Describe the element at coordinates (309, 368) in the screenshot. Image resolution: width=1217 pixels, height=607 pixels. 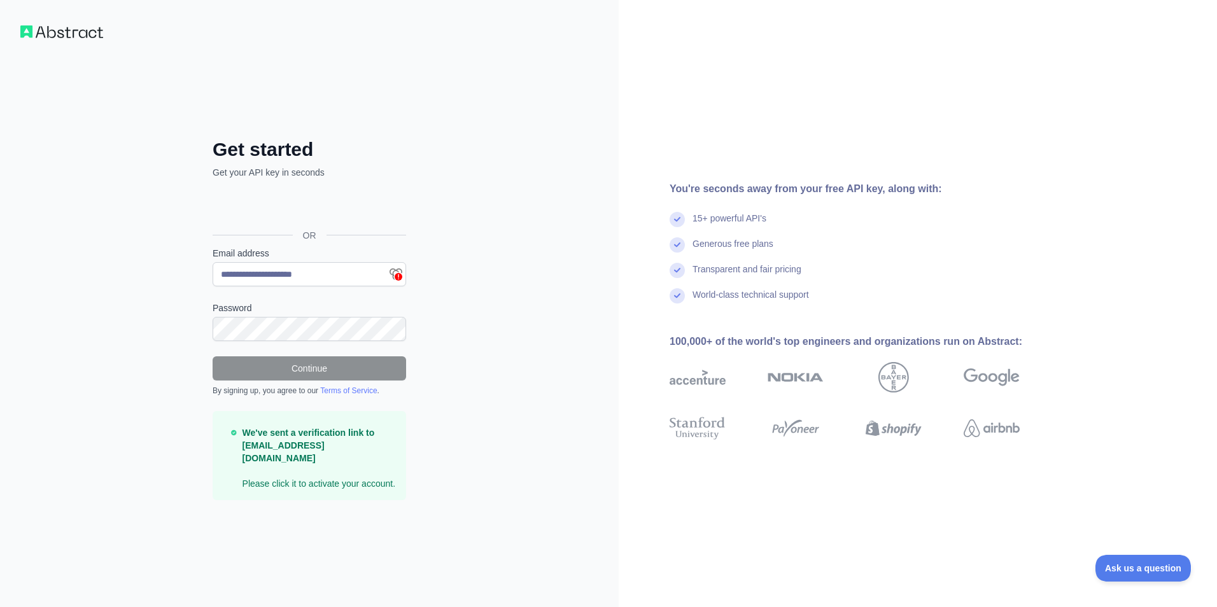
I see `button: Continue` at that location.